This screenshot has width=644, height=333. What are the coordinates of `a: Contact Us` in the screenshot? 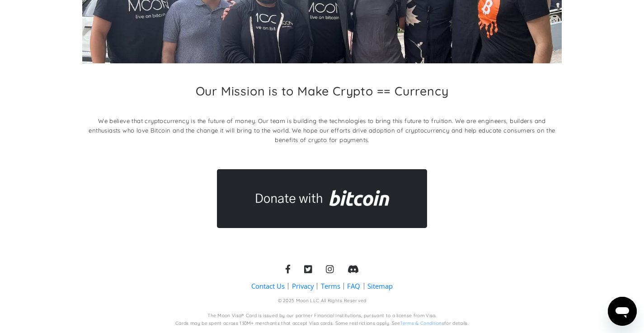 It's located at (268, 286).